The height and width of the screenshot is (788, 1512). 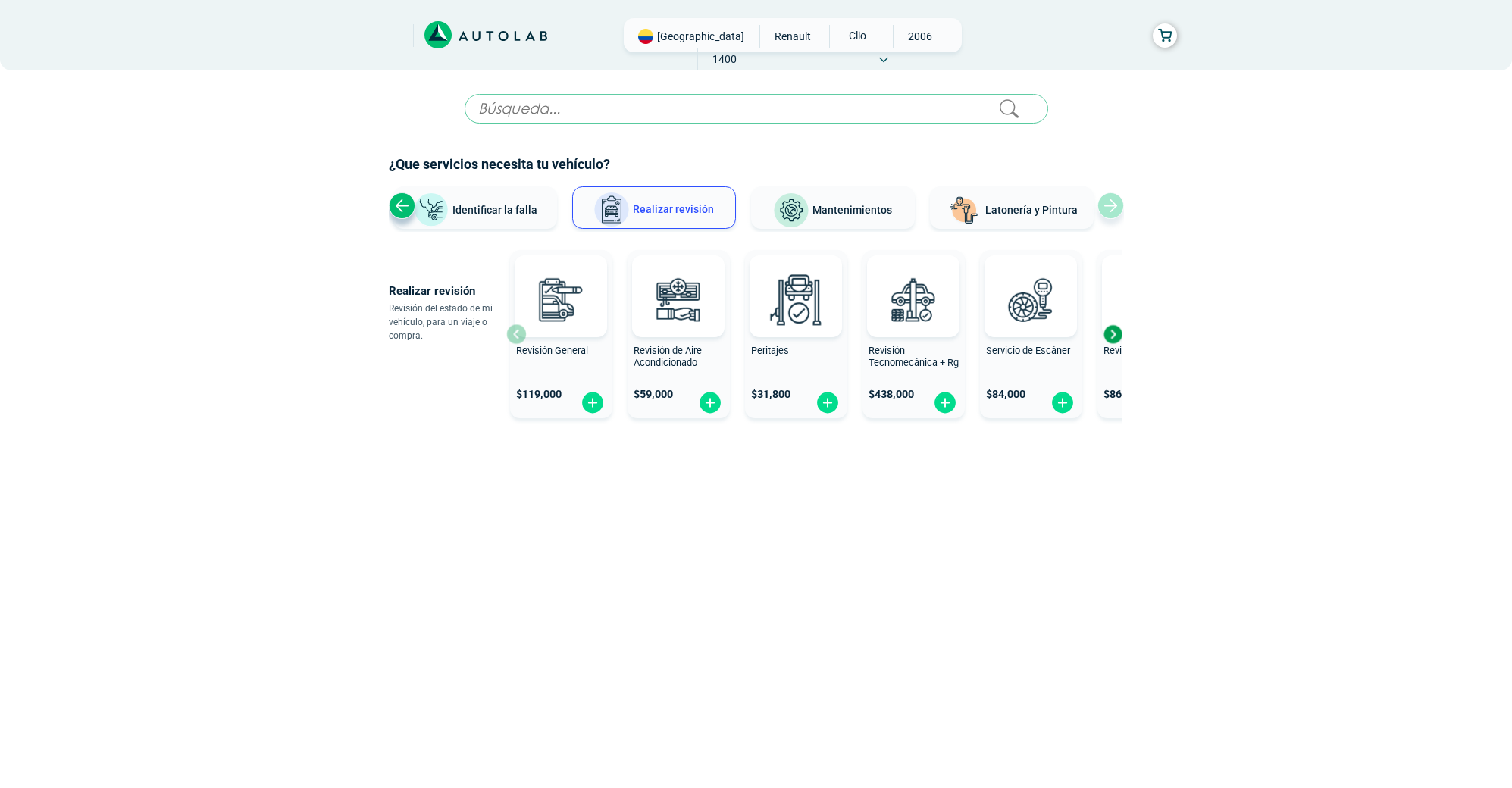 I want to click on span: CLIO, so click(x=857, y=36).